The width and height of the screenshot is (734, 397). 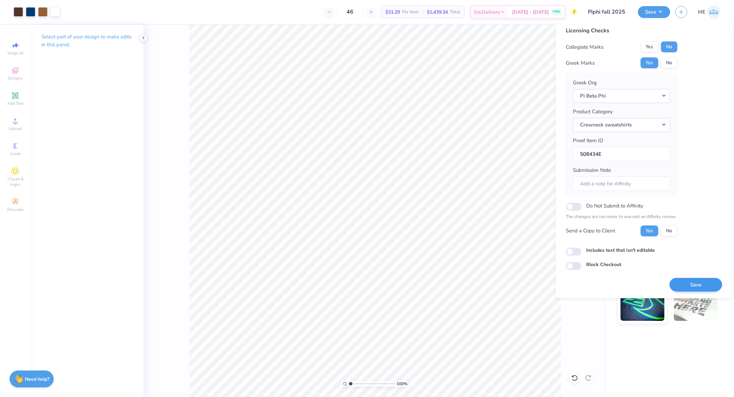 I want to click on input: Add a note for Affinity, so click(x=622, y=183).